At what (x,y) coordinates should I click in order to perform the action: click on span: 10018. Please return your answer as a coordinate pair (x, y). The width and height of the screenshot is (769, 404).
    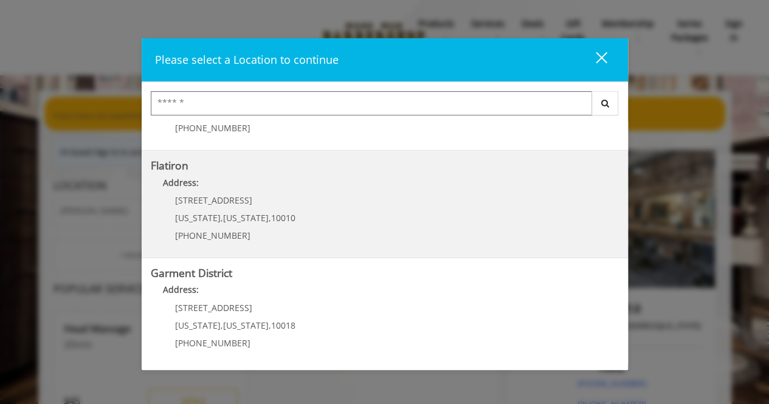
    Looking at the image, I should click on (283, 325).